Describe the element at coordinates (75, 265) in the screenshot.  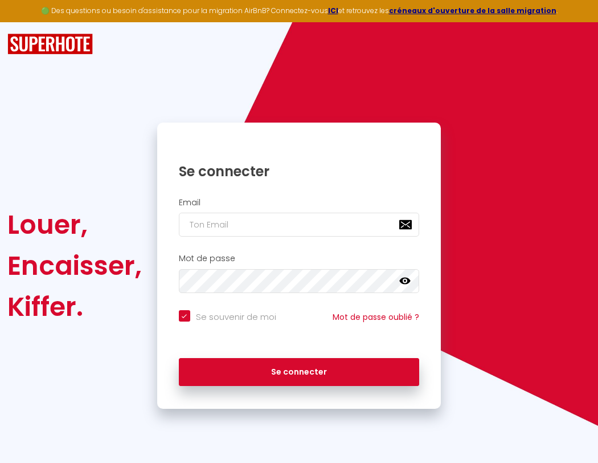
I see `div: Encaisser,` at that location.